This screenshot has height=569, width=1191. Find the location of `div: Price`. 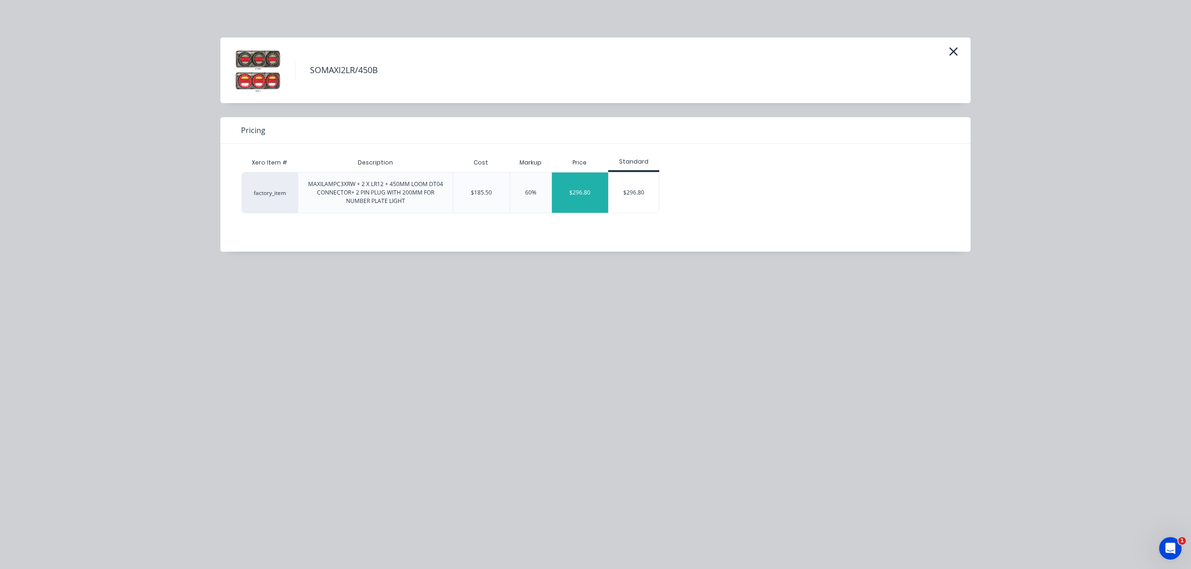

div: Price is located at coordinates (580, 163).